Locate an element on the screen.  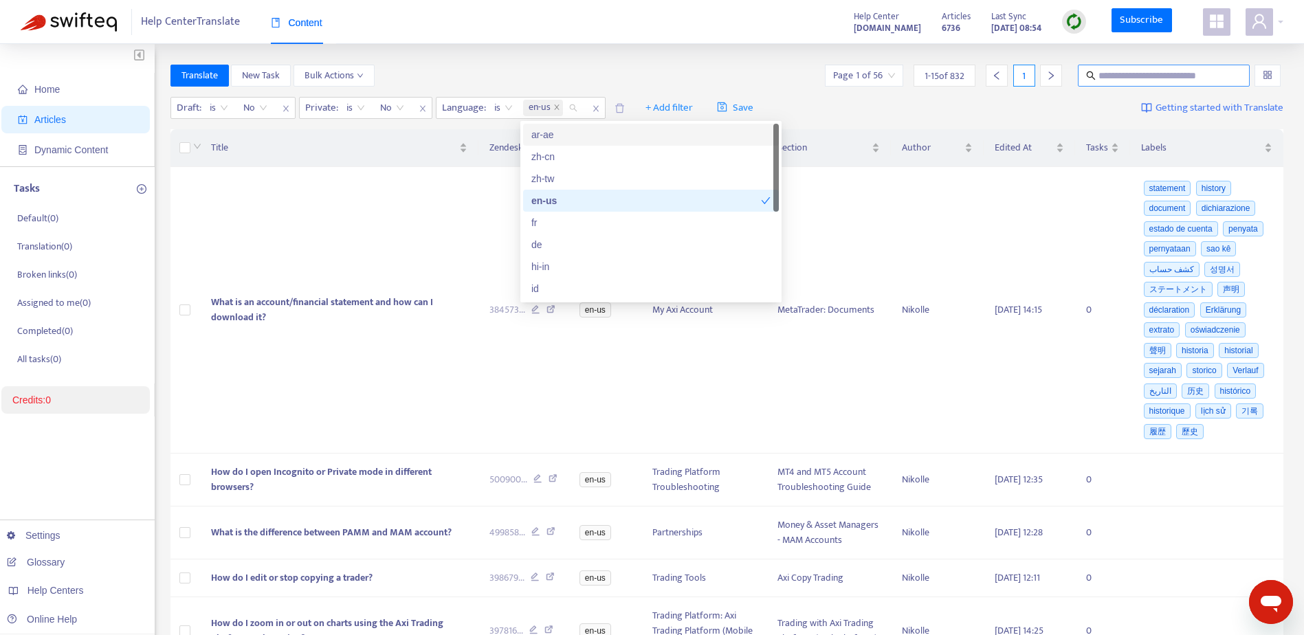
span: 499858 ... is located at coordinates (507, 533).